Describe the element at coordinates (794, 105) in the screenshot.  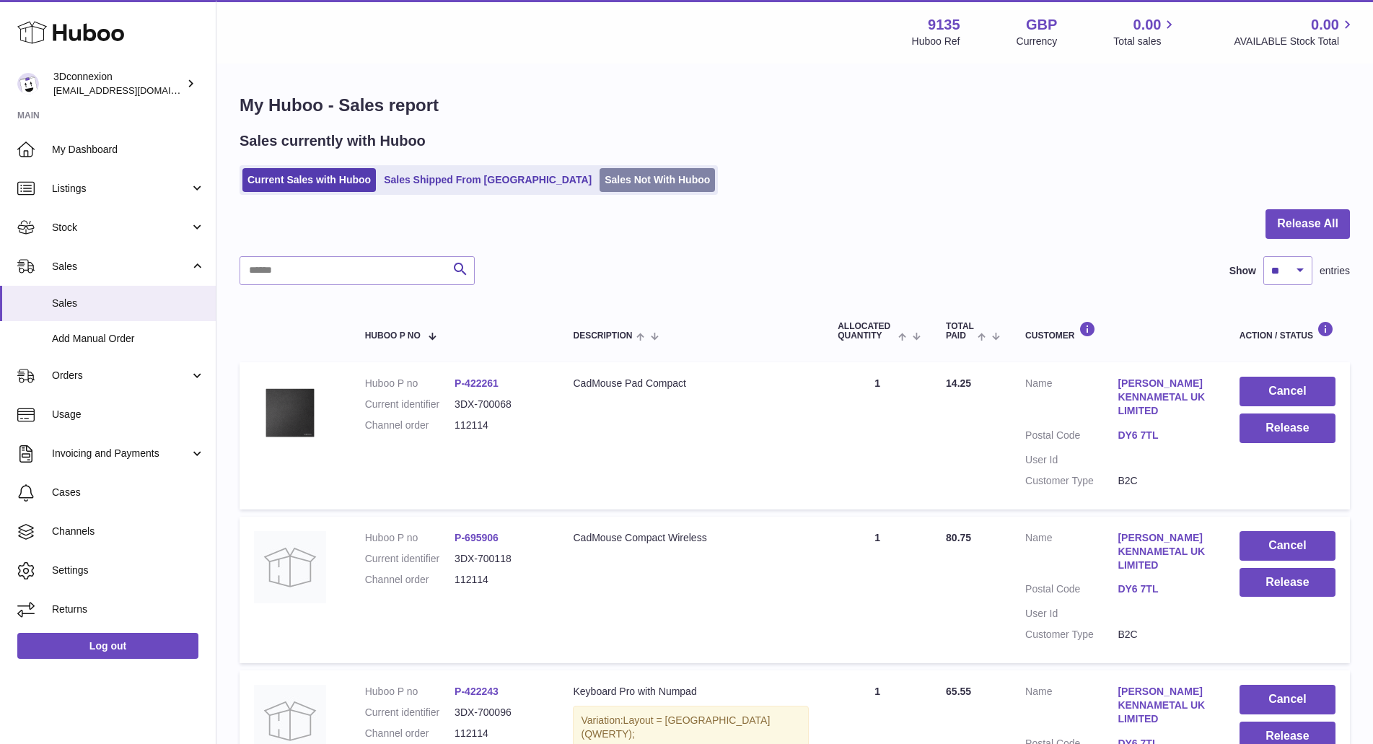
I see `h1: My Huboo - Sales report` at that location.